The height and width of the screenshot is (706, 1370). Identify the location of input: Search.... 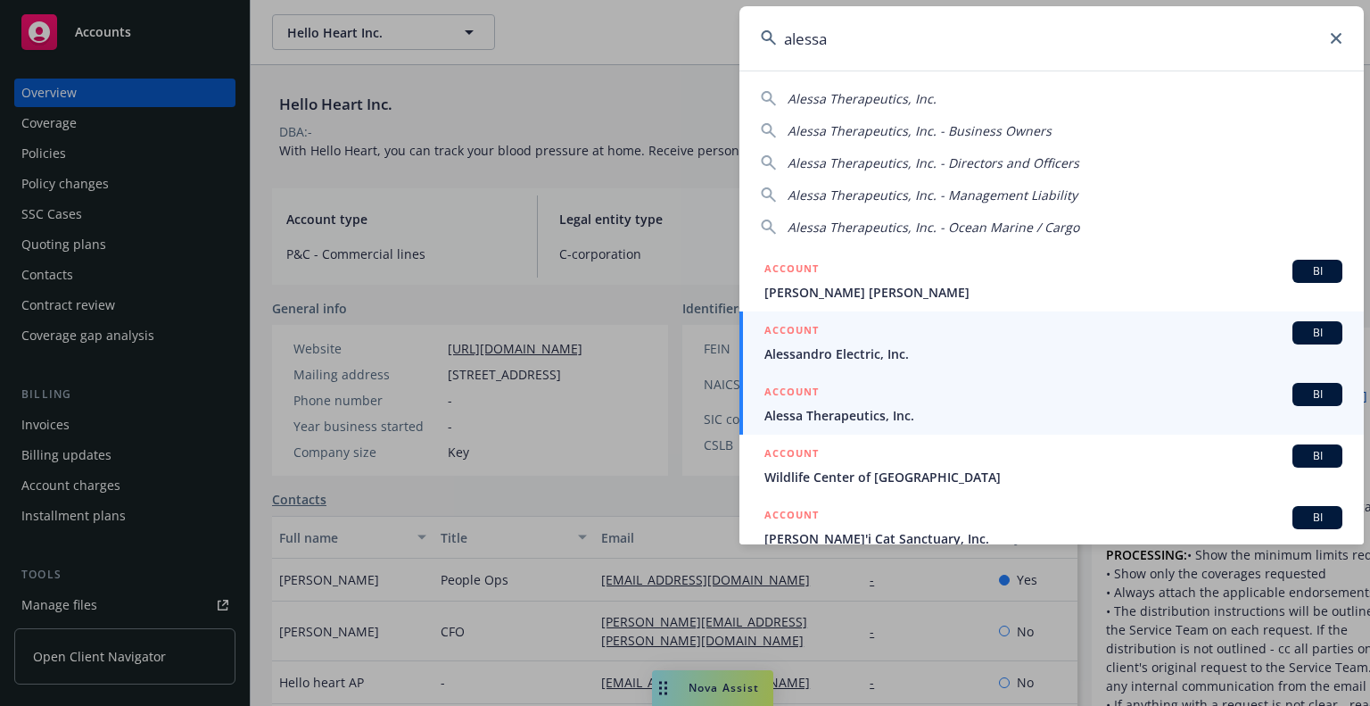
(1052, 38).